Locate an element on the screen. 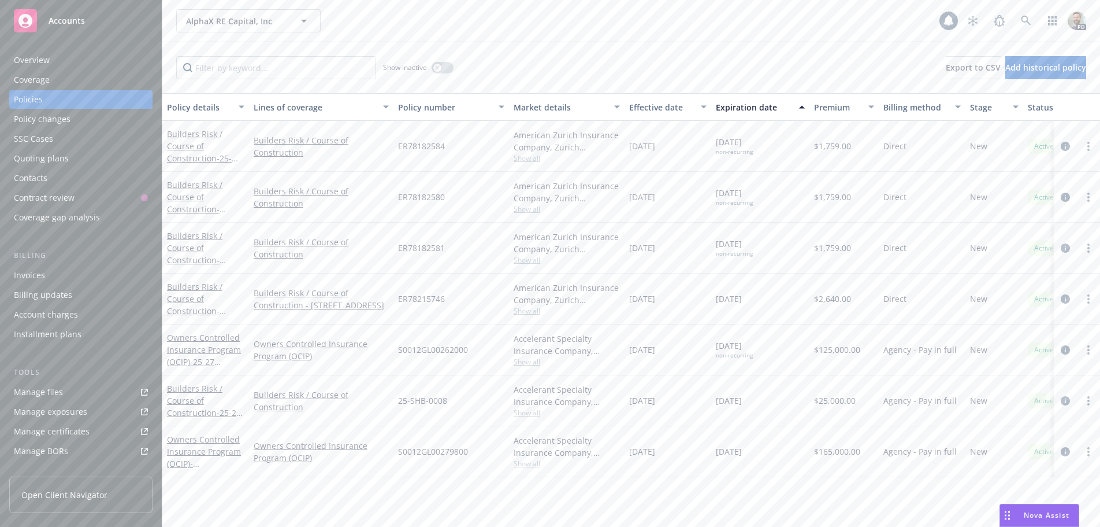 The image size is (1100, 527). button: Premium is located at coordinates (844, 107).